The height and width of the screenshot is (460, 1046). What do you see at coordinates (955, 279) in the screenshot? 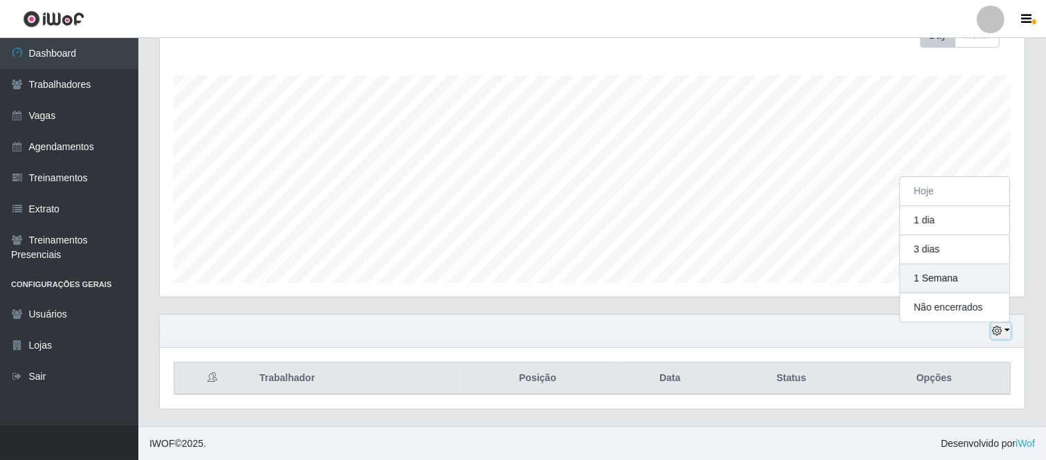
I see `button: 1 Semana` at bounding box center [955, 279].